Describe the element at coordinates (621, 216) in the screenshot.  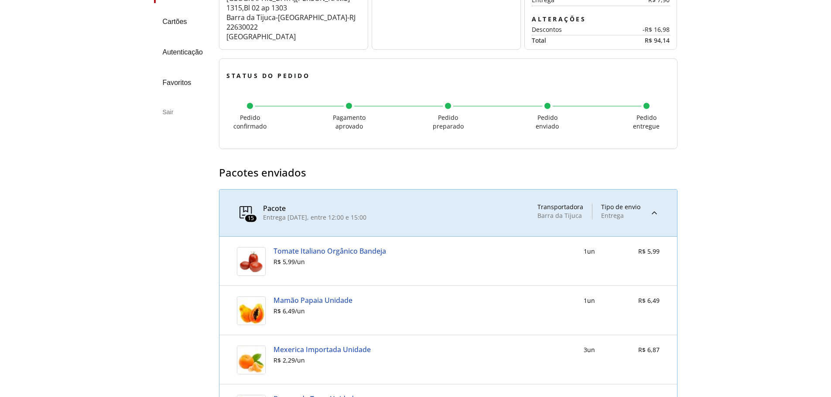
I see `div: Entrega` at that location.